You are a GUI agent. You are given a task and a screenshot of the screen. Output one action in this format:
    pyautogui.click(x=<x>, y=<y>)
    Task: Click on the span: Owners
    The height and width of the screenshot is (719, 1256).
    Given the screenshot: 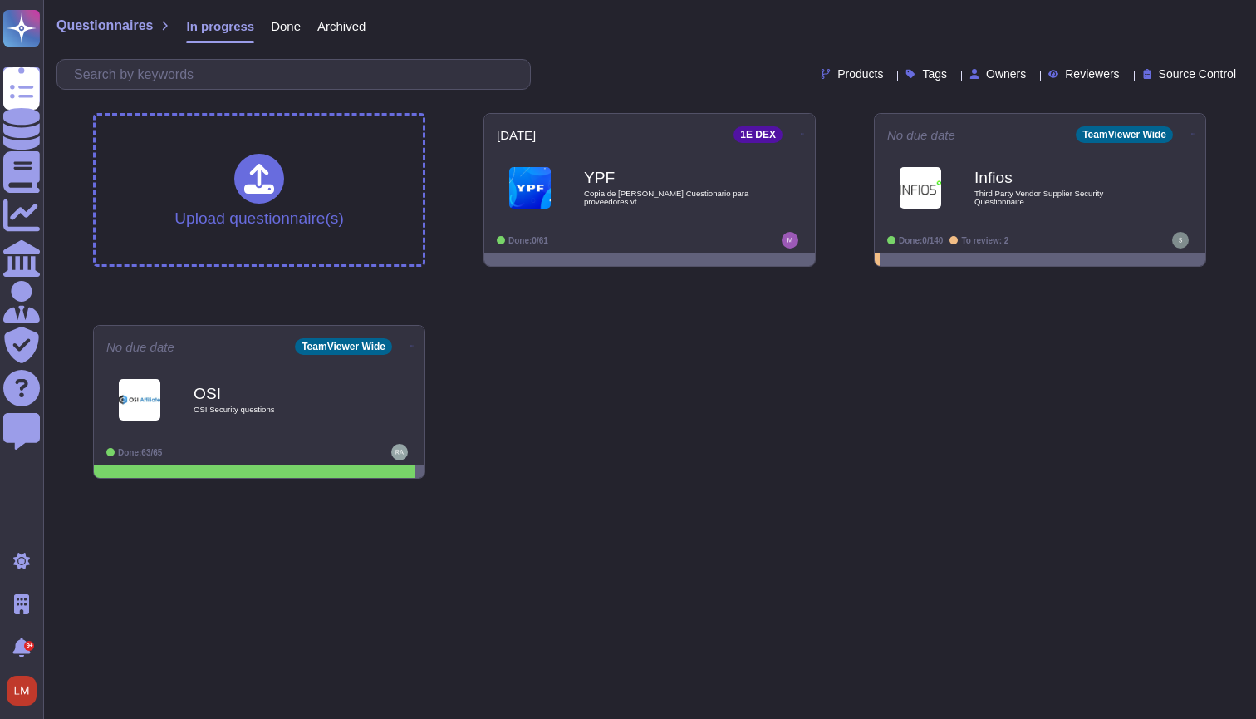 What is the action you would take?
    pyautogui.click(x=1006, y=74)
    